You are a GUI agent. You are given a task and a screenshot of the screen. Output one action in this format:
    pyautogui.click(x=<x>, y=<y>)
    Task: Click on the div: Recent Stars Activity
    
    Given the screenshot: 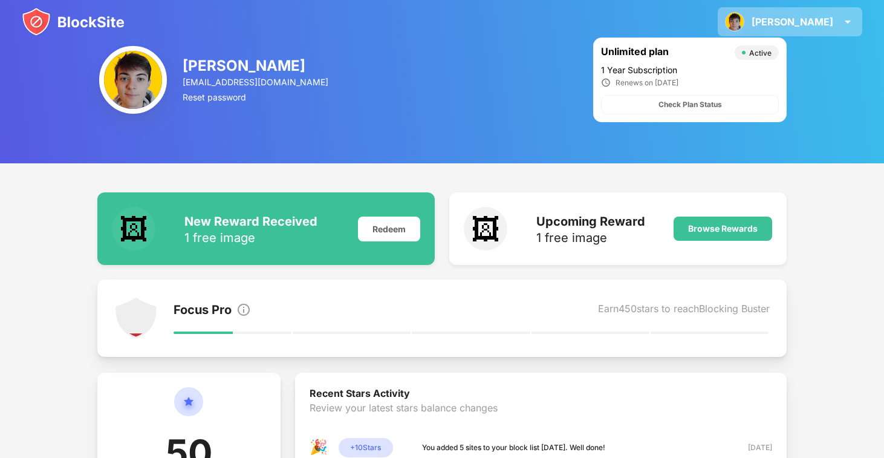 What is the action you would take?
    pyautogui.click(x=541, y=394)
    